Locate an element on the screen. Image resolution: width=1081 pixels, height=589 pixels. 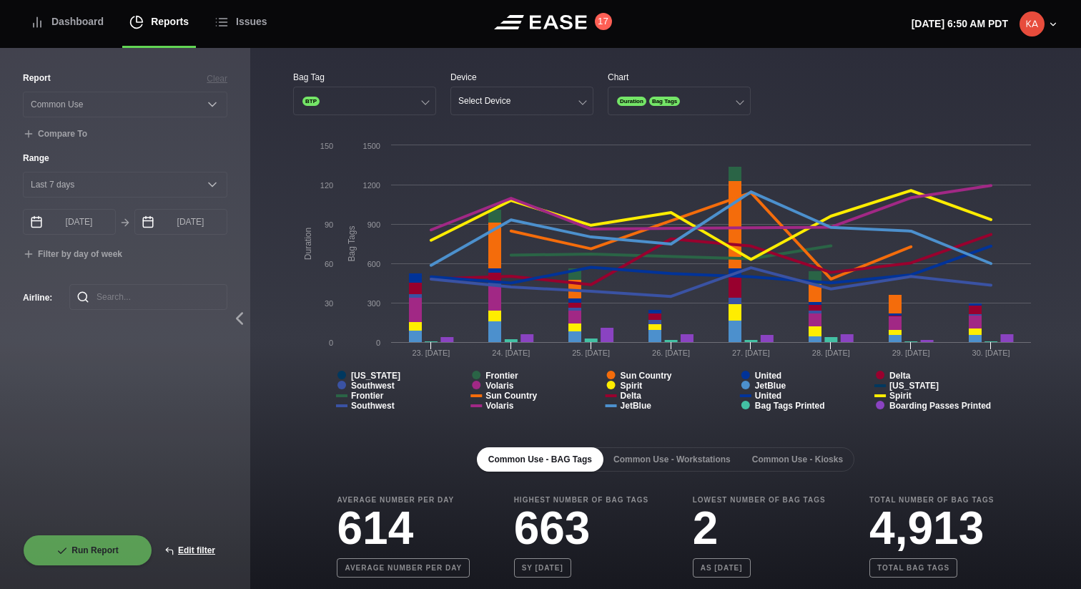
button: DurationBag Tags is located at coordinates (679, 101).